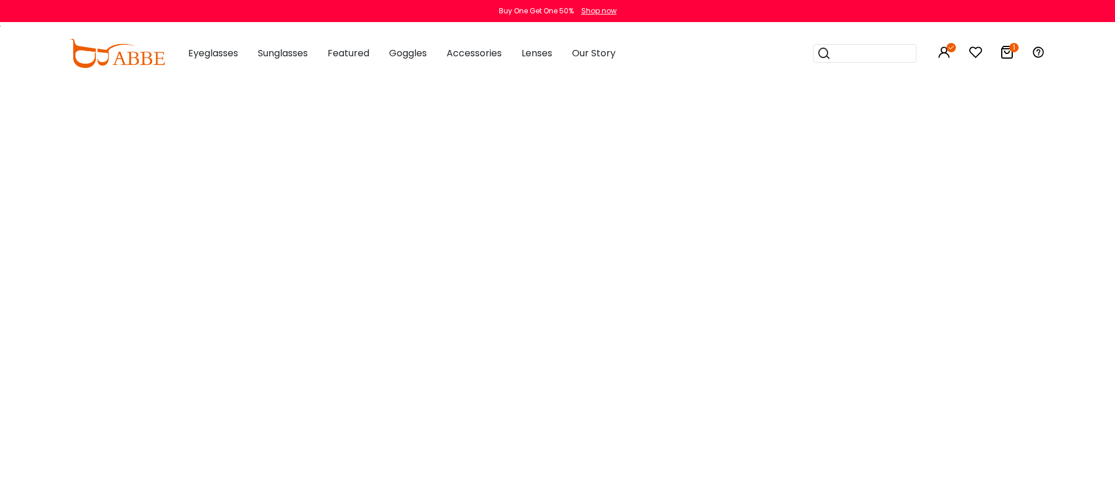 The height and width of the screenshot is (501, 1115). I want to click on span: Our Story, so click(594, 53).